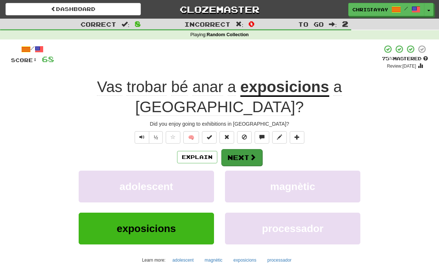  Describe the element at coordinates (197, 157) in the screenshot. I see `button: Explain` at that location.